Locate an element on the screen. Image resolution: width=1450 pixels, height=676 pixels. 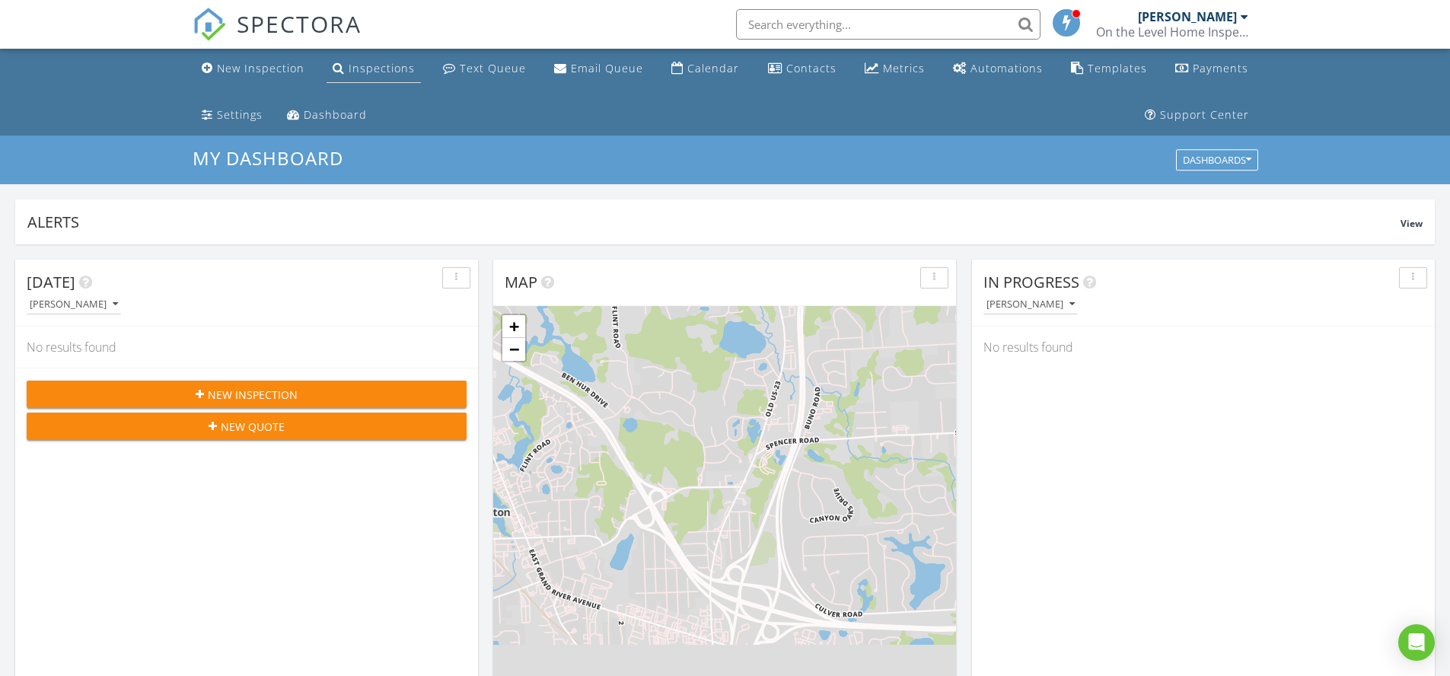
div: Automations is located at coordinates (1006, 68).